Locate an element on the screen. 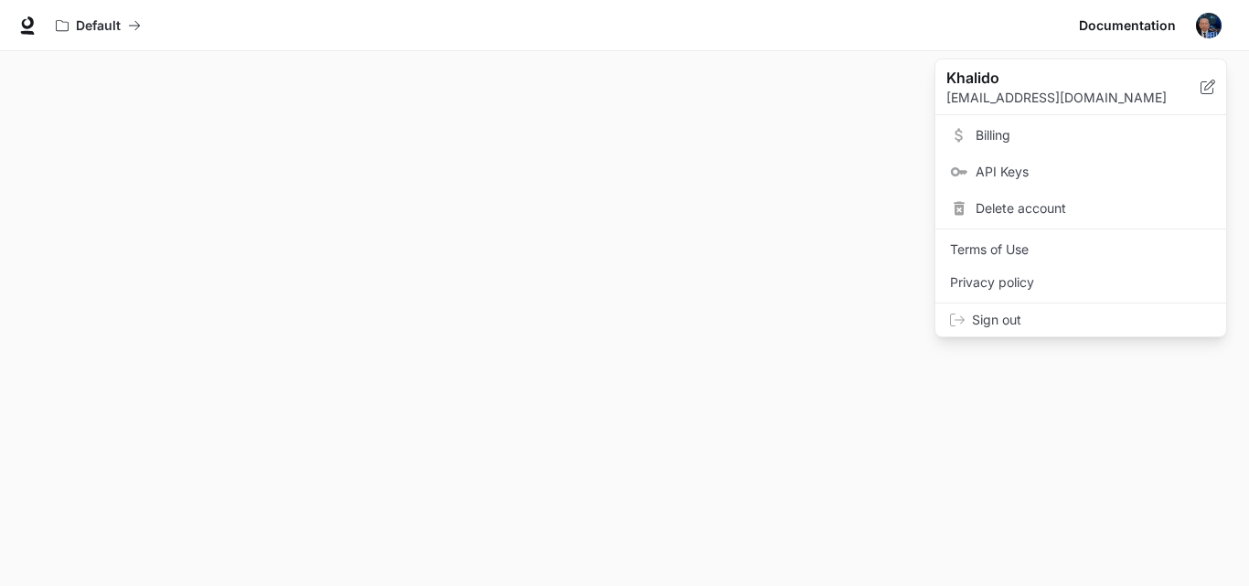 The height and width of the screenshot is (586, 1249). span: Sign out is located at coordinates (1092, 320).